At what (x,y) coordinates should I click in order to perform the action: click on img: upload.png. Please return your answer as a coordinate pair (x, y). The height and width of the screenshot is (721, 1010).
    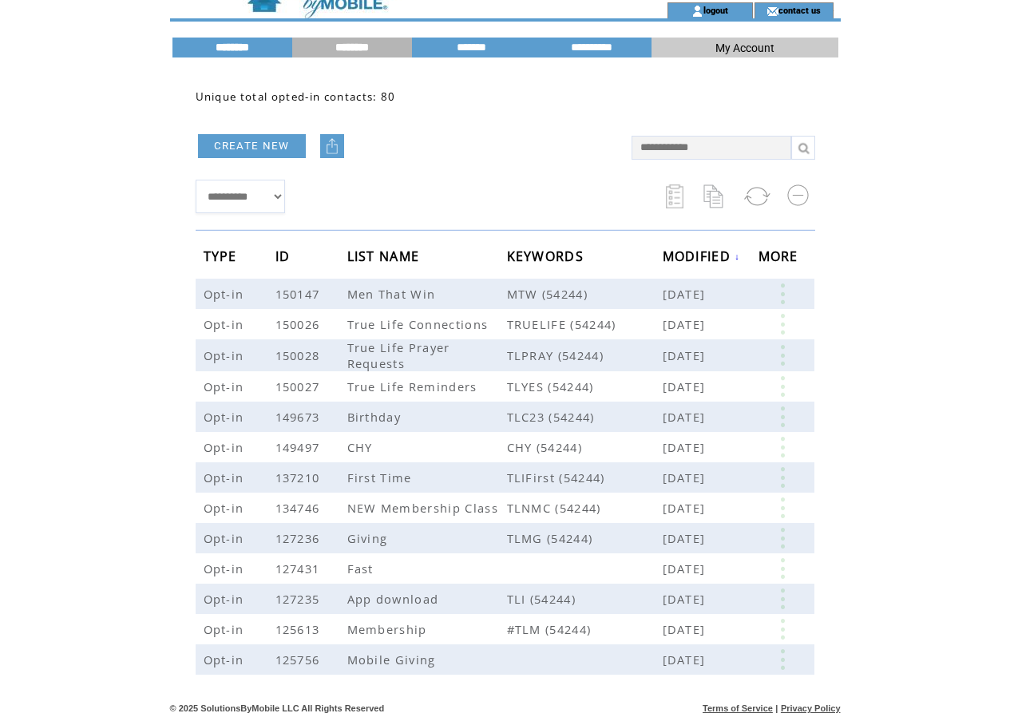
    Looking at the image, I should click on (332, 146).